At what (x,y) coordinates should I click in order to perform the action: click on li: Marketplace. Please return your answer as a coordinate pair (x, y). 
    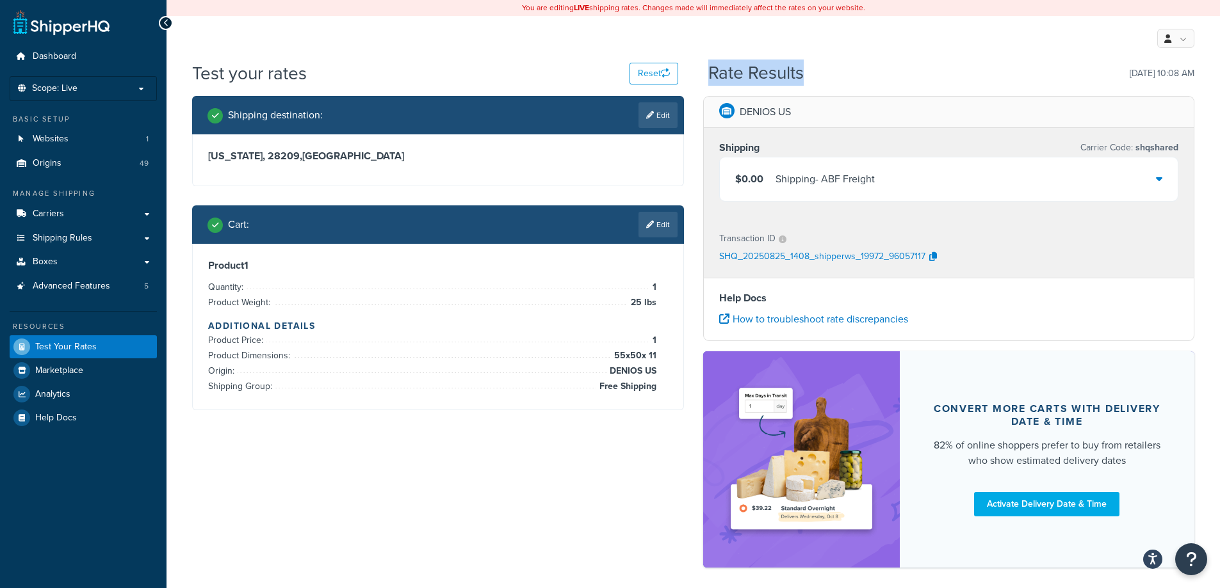
    Looking at the image, I should click on (83, 371).